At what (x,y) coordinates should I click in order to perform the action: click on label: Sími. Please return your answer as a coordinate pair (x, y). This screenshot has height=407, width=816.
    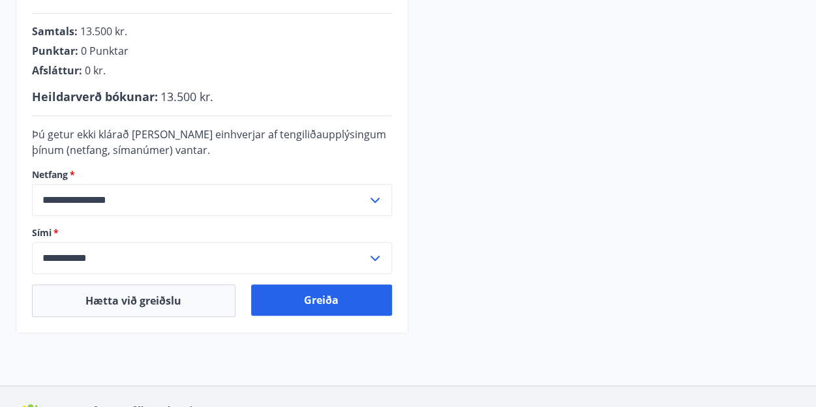
    Looking at the image, I should click on (212, 233).